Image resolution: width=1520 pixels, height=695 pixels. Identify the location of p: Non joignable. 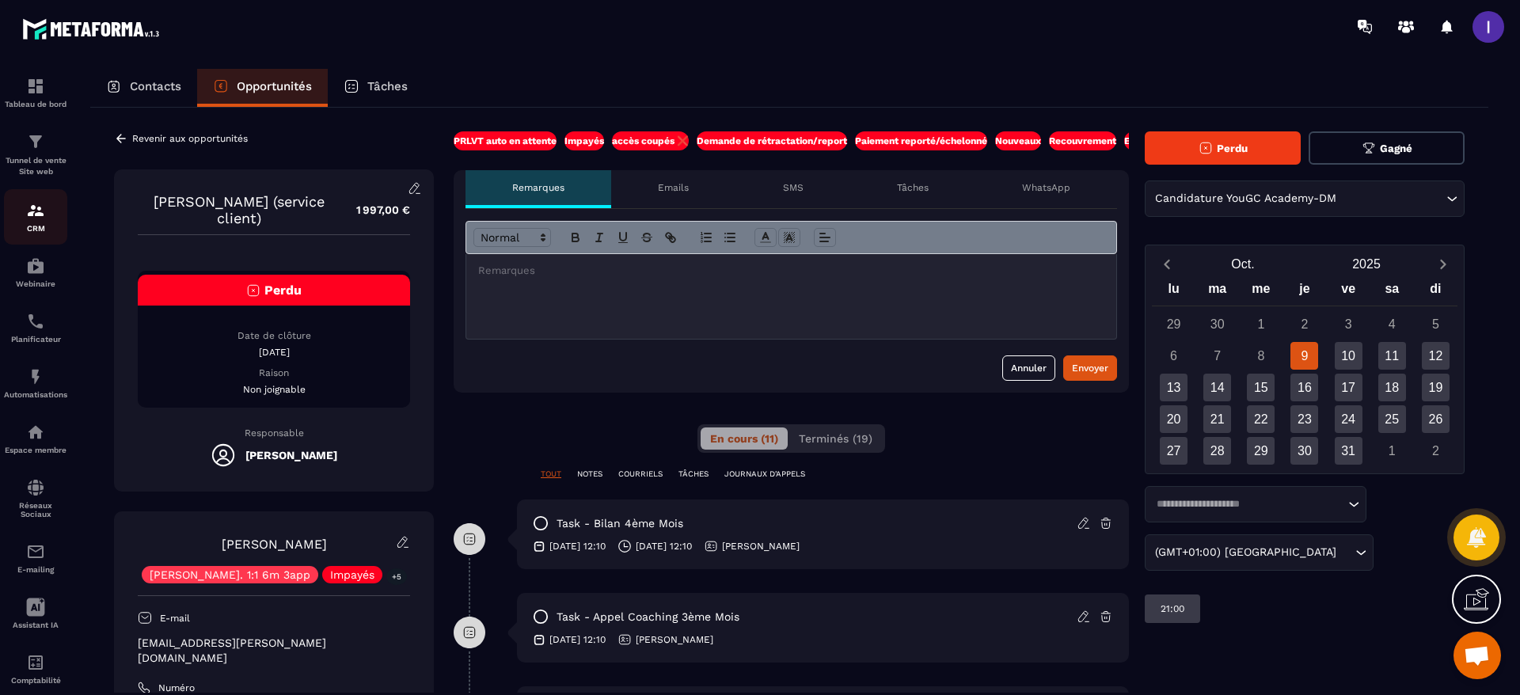
(274, 389).